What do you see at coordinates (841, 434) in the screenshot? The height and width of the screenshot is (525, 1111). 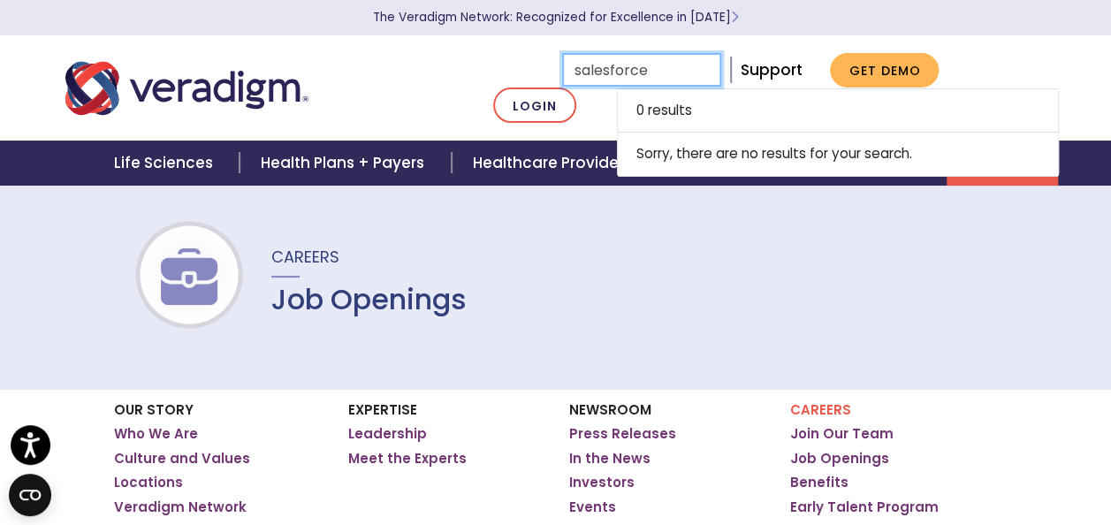 I see `a: Join Our Team` at bounding box center [841, 434].